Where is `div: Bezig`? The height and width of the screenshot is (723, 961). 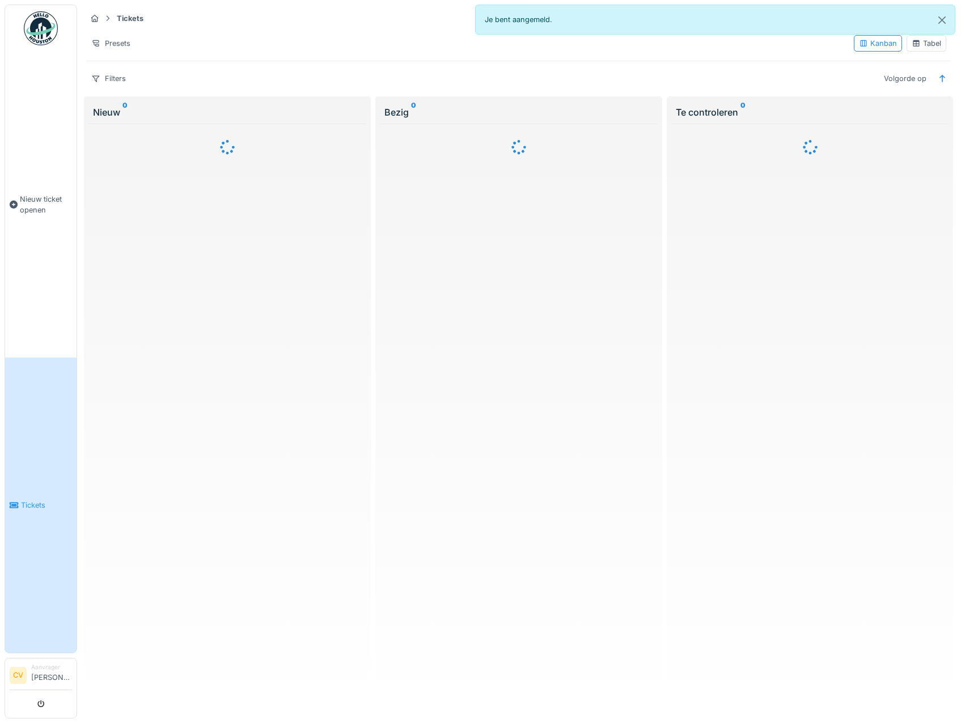 div: Bezig is located at coordinates (519, 112).